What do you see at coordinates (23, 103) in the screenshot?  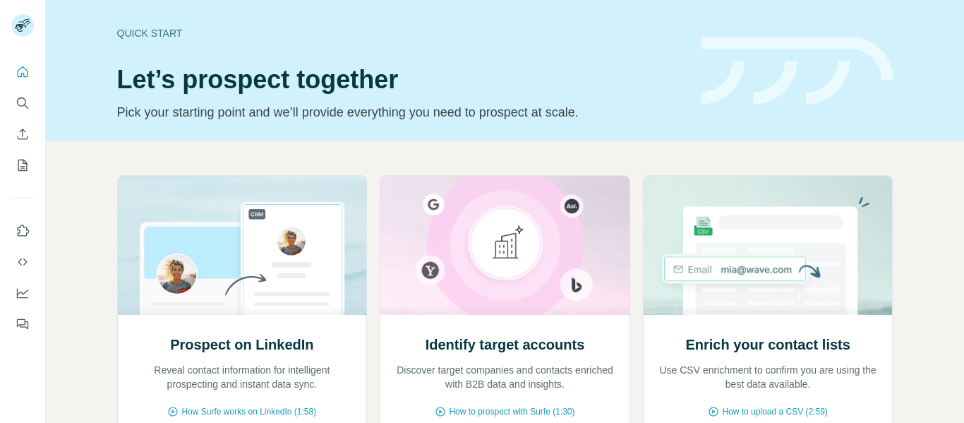 I see `button: Search` at bounding box center [23, 103].